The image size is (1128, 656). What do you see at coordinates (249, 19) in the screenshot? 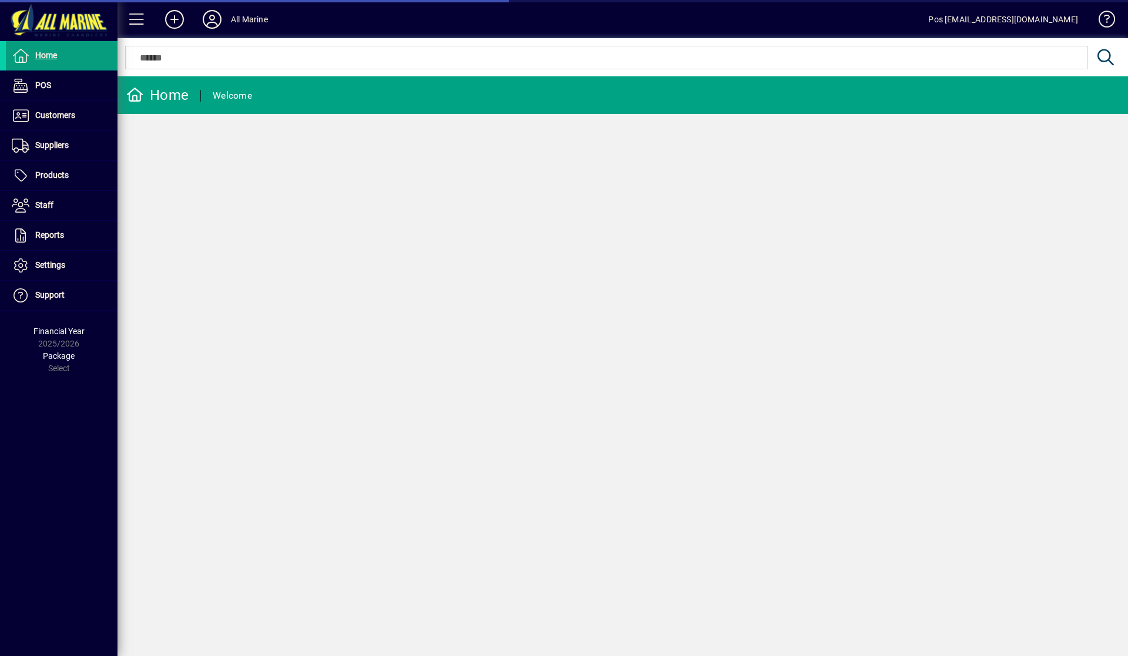
I see `div: All Marine` at bounding box center [249, 19].